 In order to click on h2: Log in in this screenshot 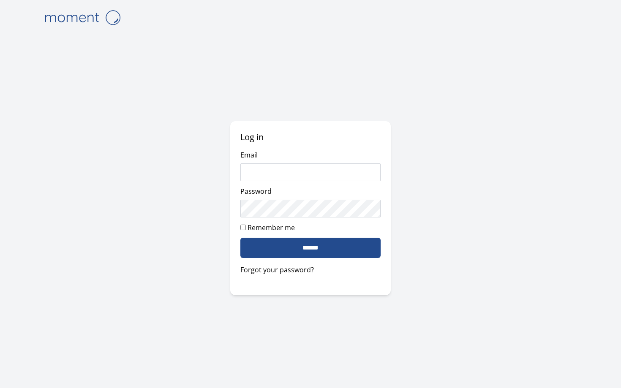, I will do `click(311, 137)`.